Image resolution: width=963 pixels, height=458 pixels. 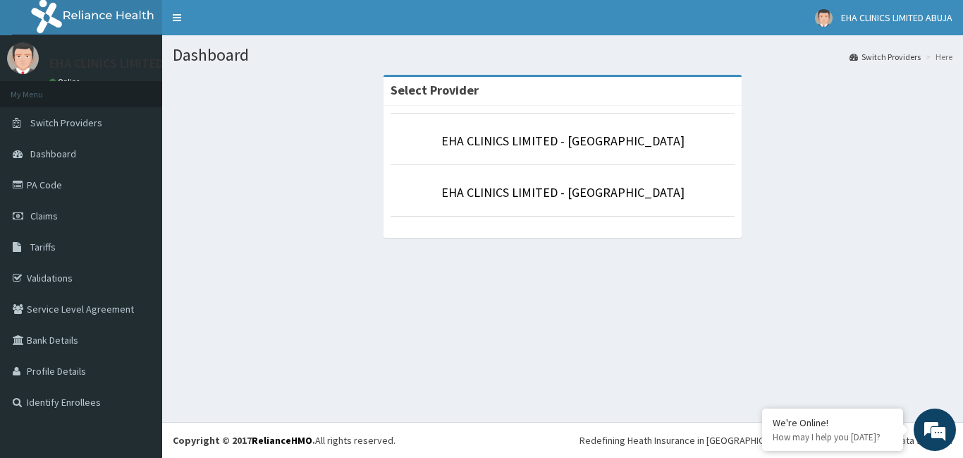 What do you see at coordinates (885, 56) in the screenshot?
I see `a: Switch Providers` at bounding box center [885, 56].